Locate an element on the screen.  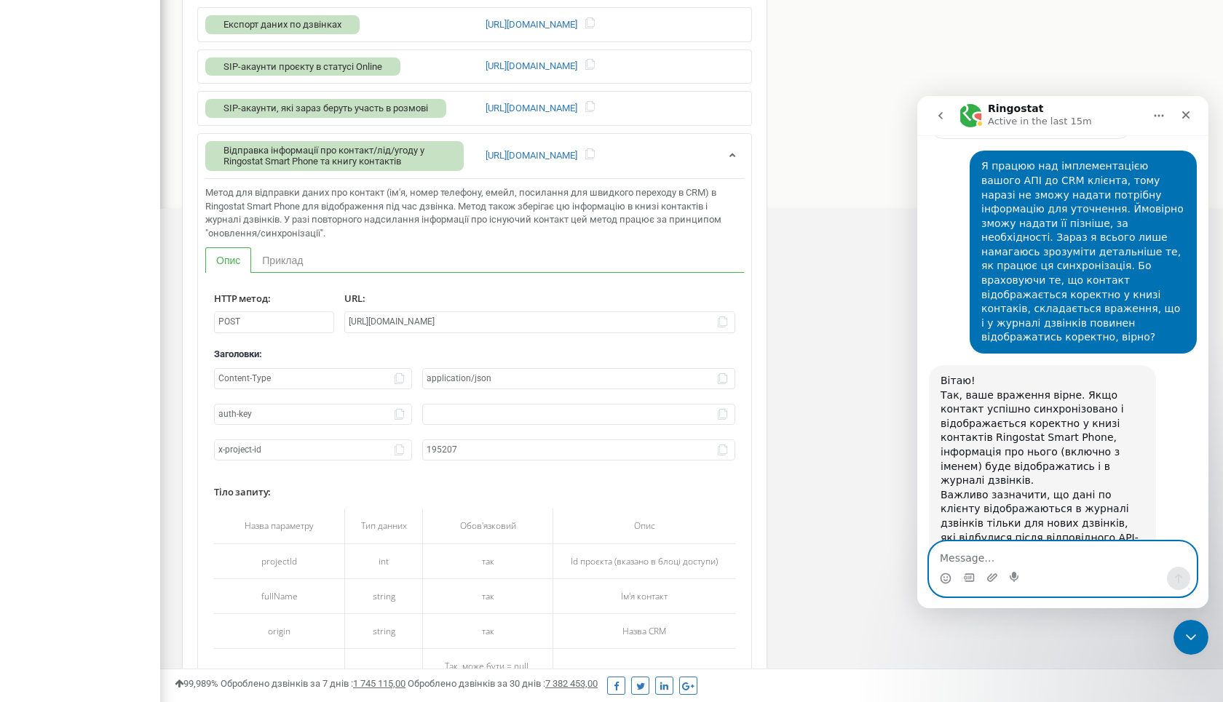
span: Відправка інформації про контакт/лід/угоду у Ringostat Smart Phone та книгу контактів is located at coordinates (324, 156).